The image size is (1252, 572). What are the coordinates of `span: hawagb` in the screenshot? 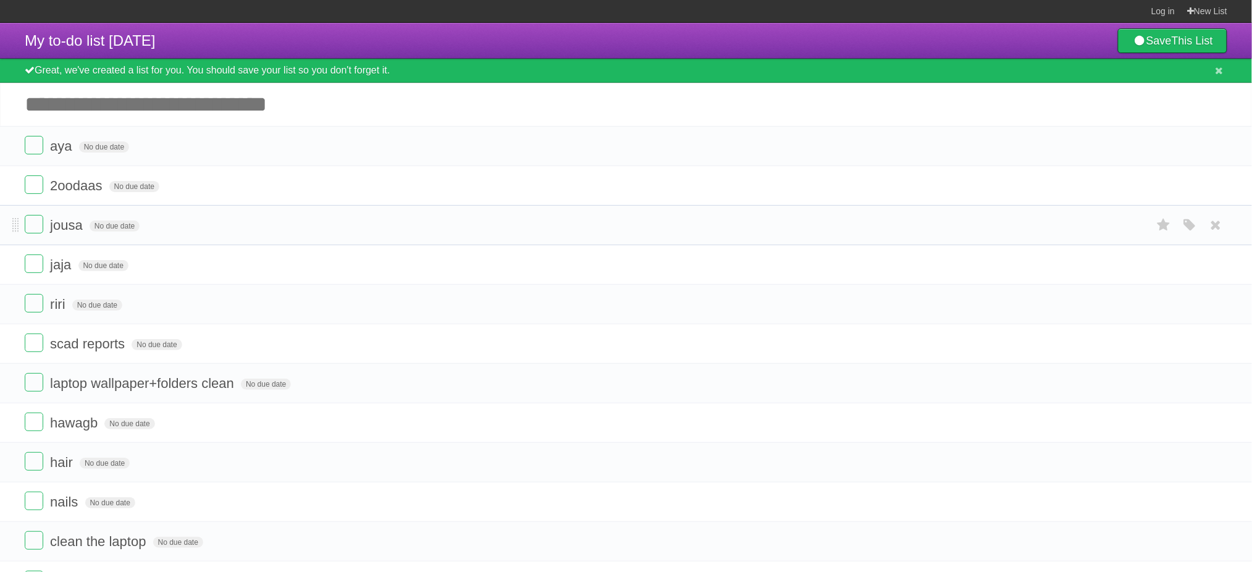 It's located at (75, 422).